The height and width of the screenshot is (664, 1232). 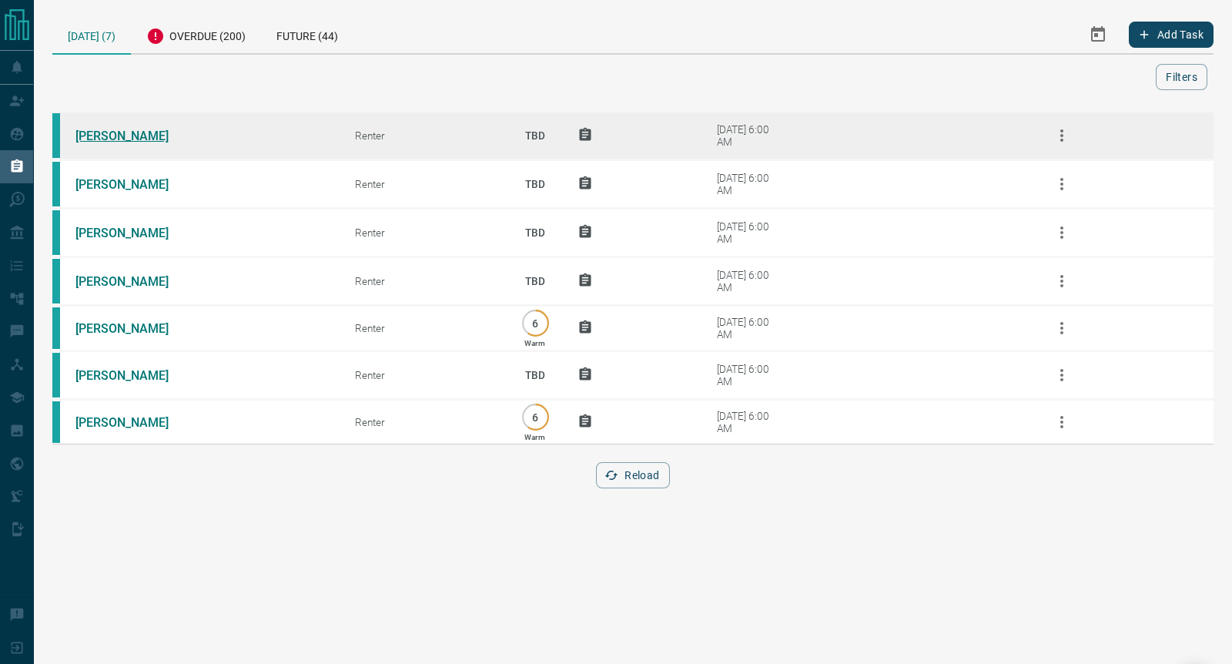 What do you see at coordinates (1171, 35) in the screenshot?
I see `button: Add Task` at bounding box center [1171, 35].